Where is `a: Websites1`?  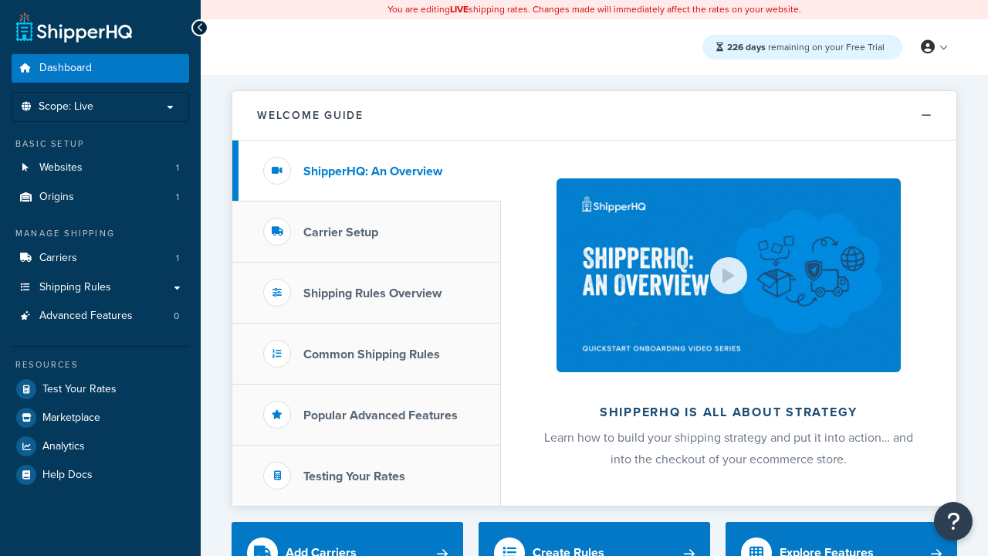
a: Websites1 is located at coordinates (100, 167).